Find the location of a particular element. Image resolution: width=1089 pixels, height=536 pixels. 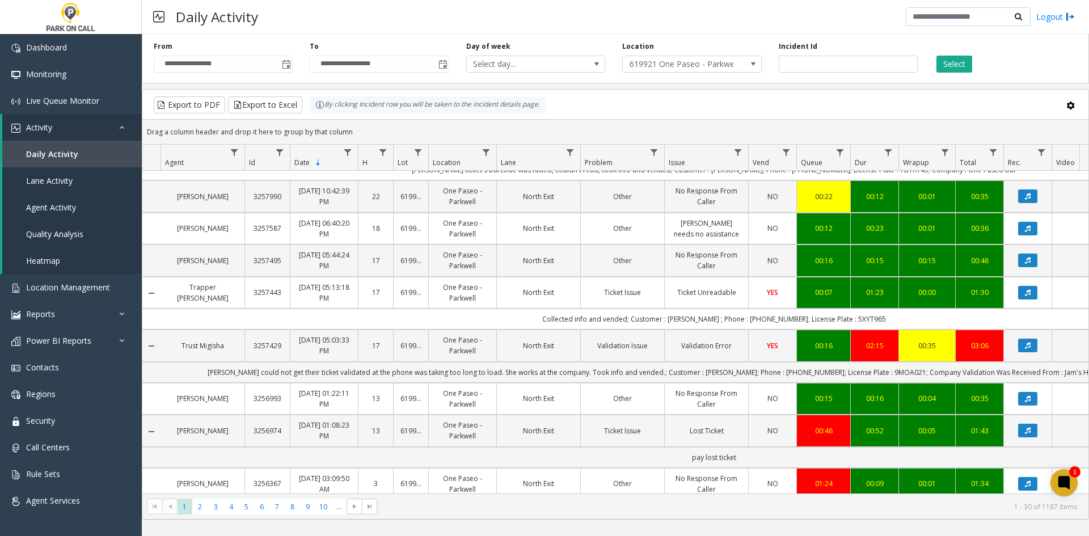

a: 3256367 is located at coordinates (267, 483).